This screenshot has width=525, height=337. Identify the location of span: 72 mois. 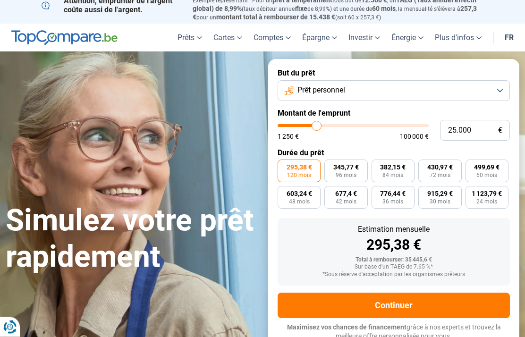
(440, 176).